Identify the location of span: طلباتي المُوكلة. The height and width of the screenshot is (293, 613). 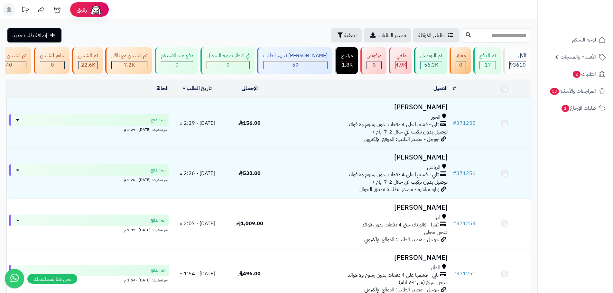
(431, 35).